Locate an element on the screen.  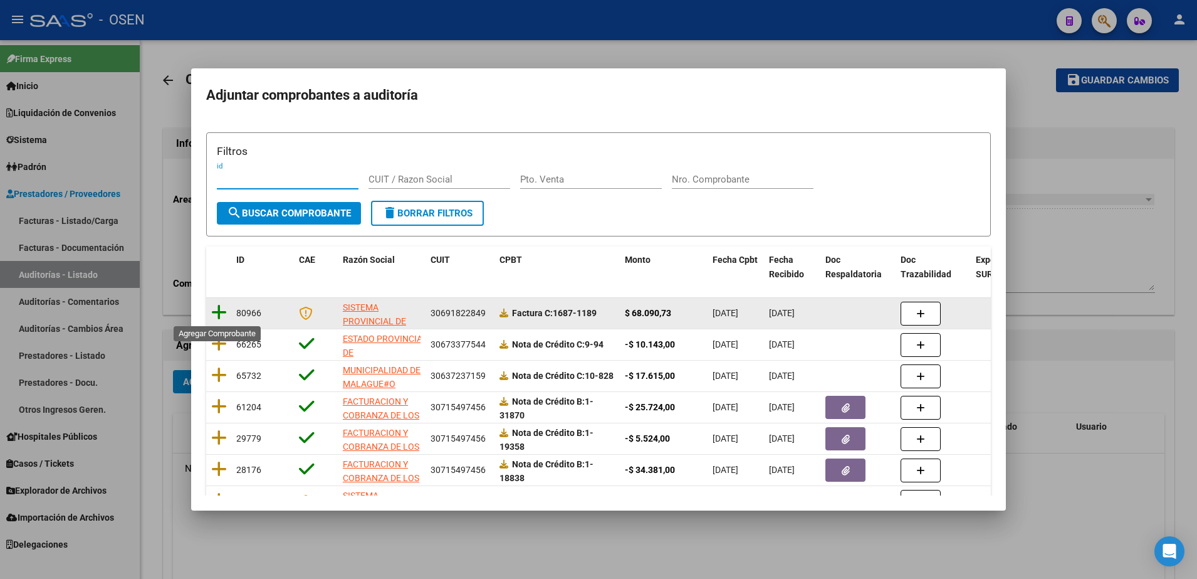
strong: 1-19358 is located at coordinates (547, 439).